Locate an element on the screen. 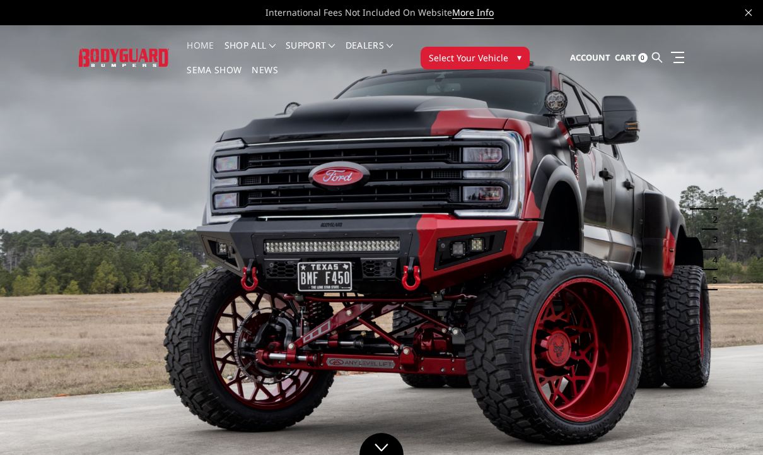 The height and width of the screenshot is (455, 763). button: 1 of 5 is located at coordinates (711, 200).